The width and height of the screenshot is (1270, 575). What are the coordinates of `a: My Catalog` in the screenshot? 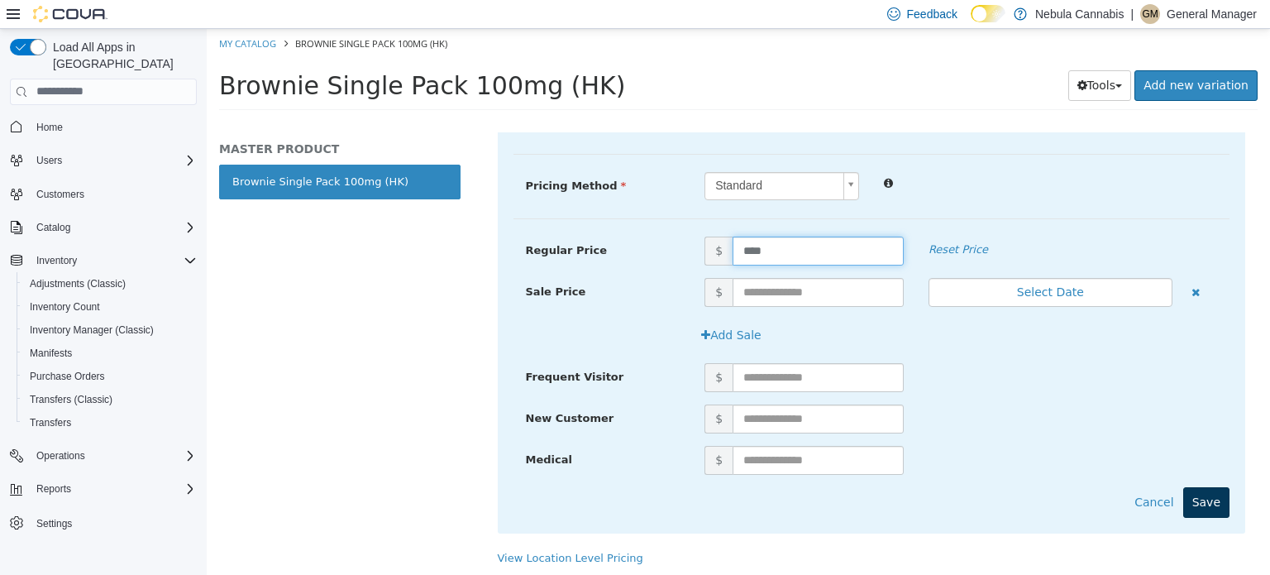 It's located at (41, 14).